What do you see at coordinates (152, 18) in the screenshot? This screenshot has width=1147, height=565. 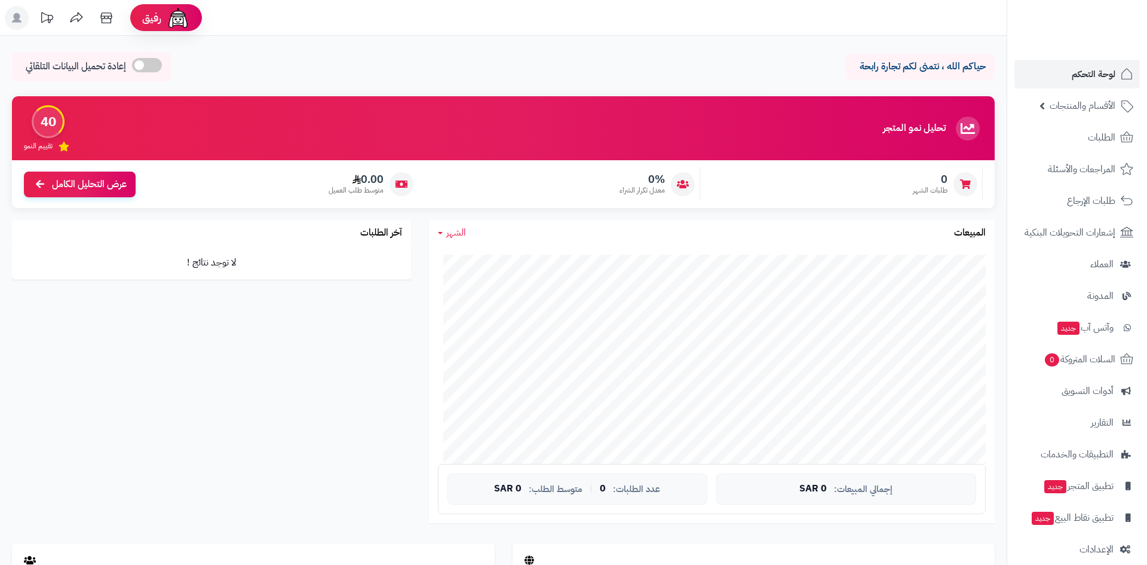 I see `span: رفيق` at bounding box center [152, 18].